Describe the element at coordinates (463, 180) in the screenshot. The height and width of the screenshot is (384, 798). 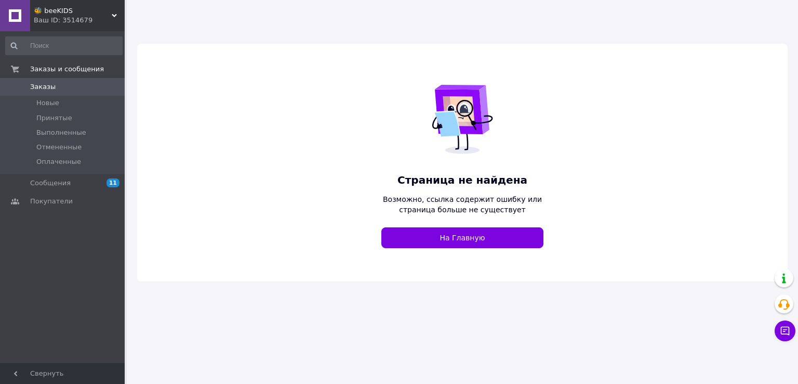
I see `span: Страница не найдена` at that location.